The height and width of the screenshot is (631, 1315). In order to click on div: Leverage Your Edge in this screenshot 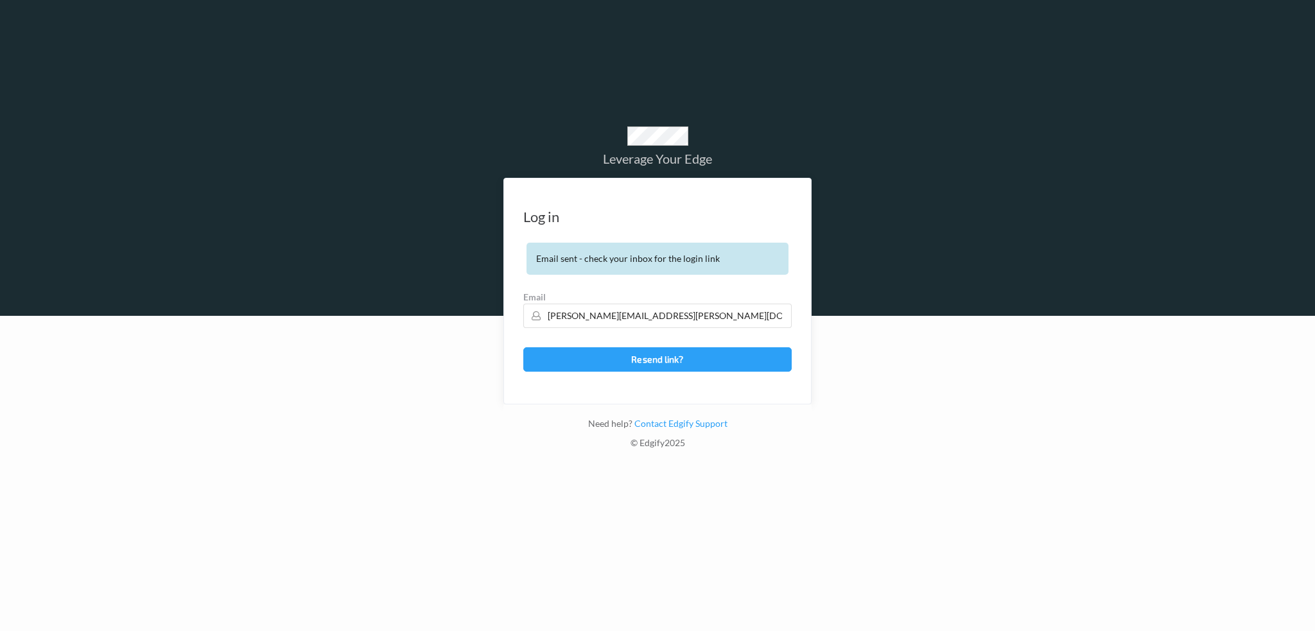, I will do `click(658, 159)`.